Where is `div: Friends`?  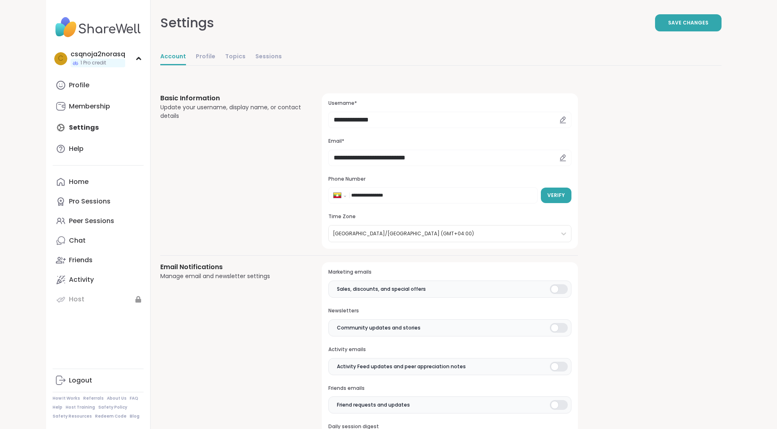 div: Friends is located at coordinates (81, 260).